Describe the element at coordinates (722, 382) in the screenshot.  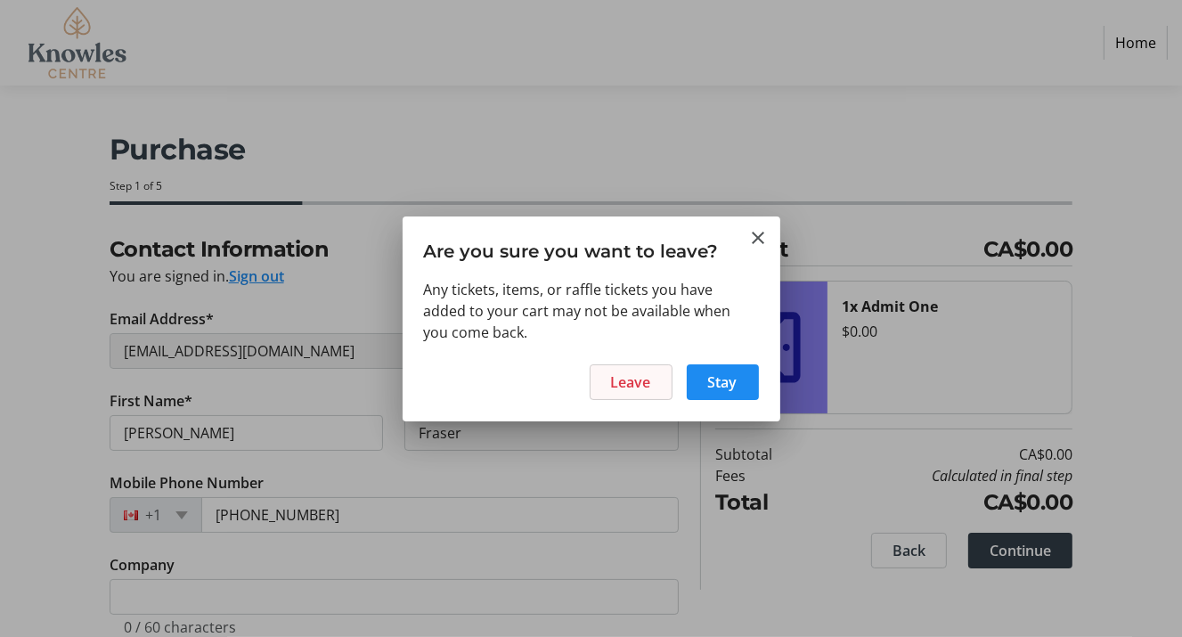
I see `button: Stay` at that location.